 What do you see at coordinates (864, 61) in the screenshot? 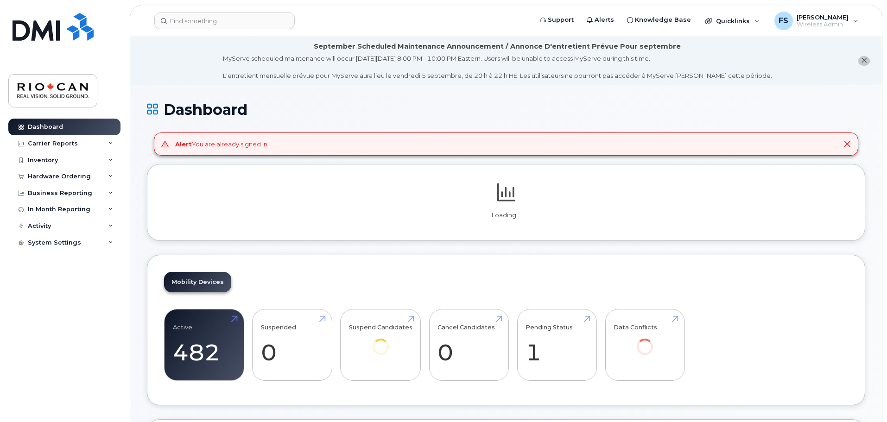
I see `button: close notification` at bounding box center [864, 61].